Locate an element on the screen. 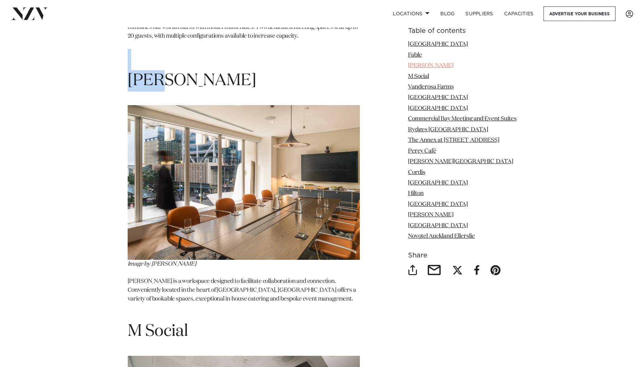  img: nzv-logo.png is located at coordinates (29, 14).